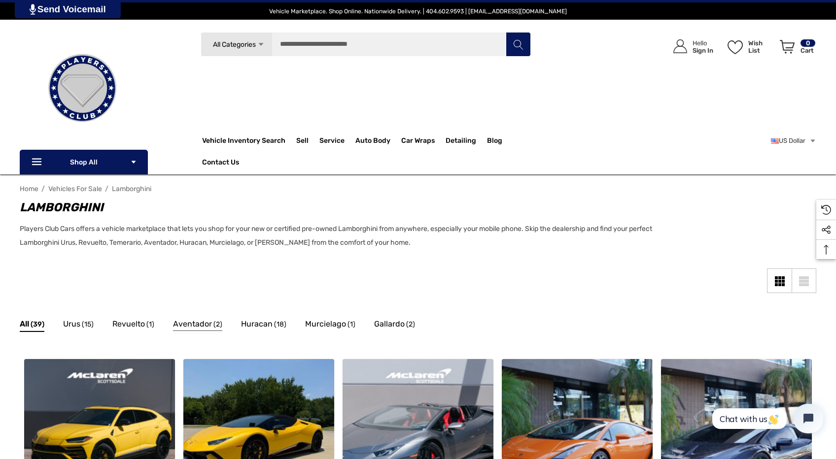 The height and width of the screenshot is (459, 836). I want to click on span: Vehicle Inventory Search, so click(244, 142).